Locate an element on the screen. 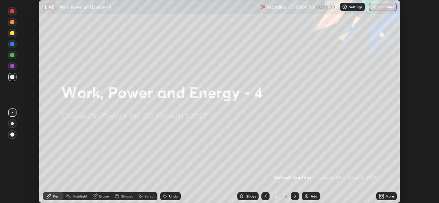 This screenshot has height=203, width=439. div: Add is located at coordinates (314, 196).